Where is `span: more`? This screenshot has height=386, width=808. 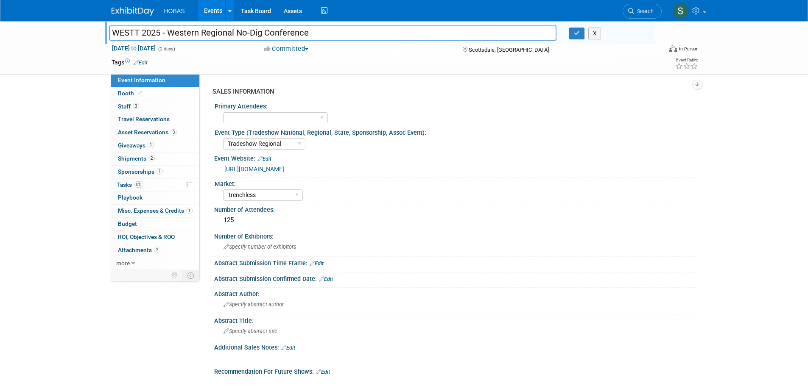
span: more is located at coordinates (123, 263).